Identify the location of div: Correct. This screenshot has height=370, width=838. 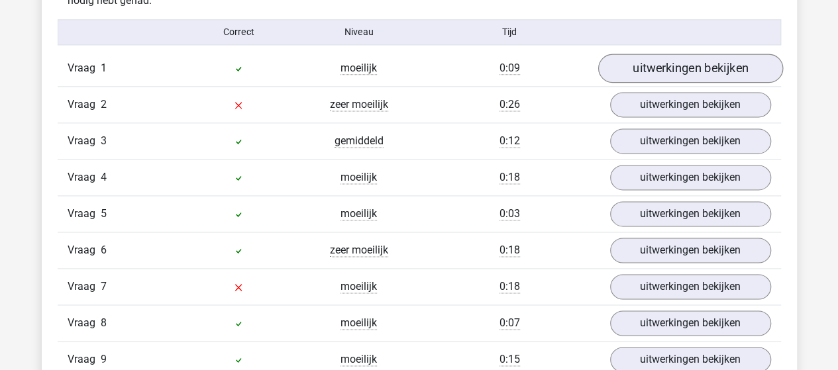
(238, 32).